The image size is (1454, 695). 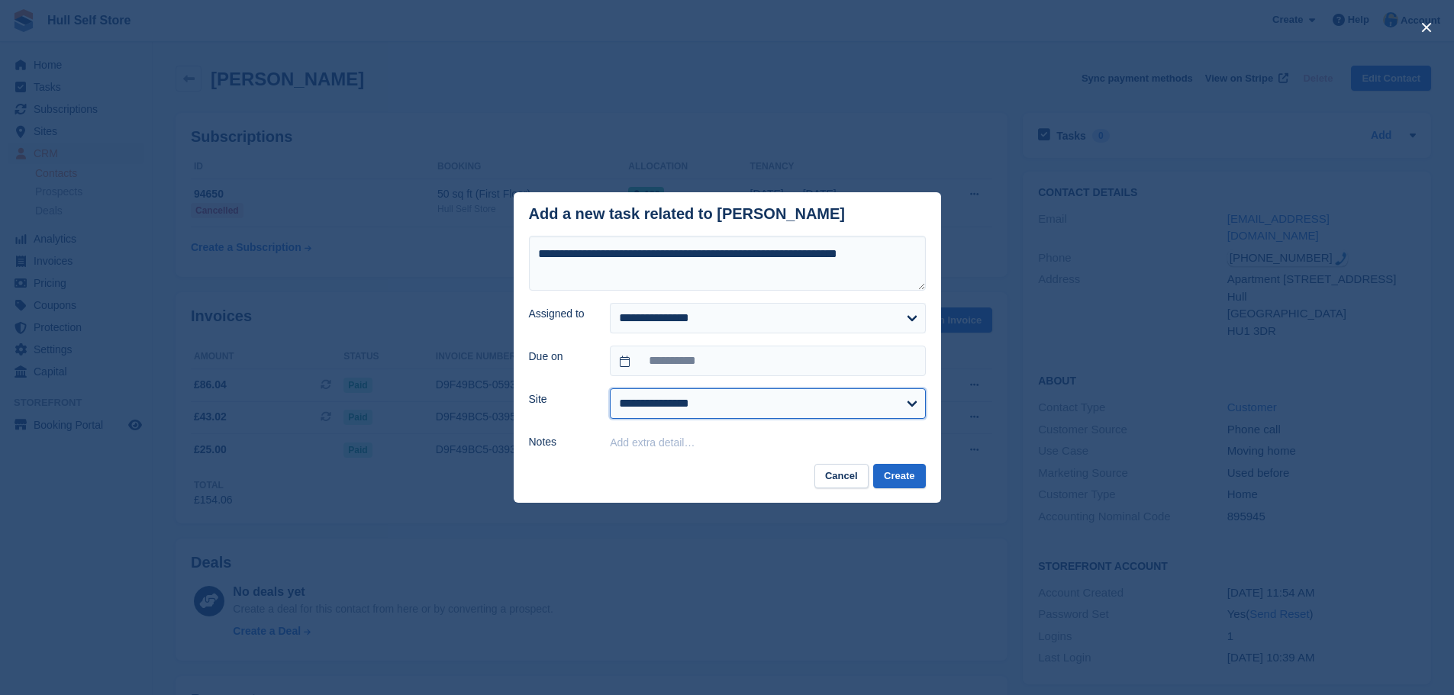 What do you see at coordinates (560, 356) in the screenshot?
I see `label: Due on` at bounding box center [560, 356].